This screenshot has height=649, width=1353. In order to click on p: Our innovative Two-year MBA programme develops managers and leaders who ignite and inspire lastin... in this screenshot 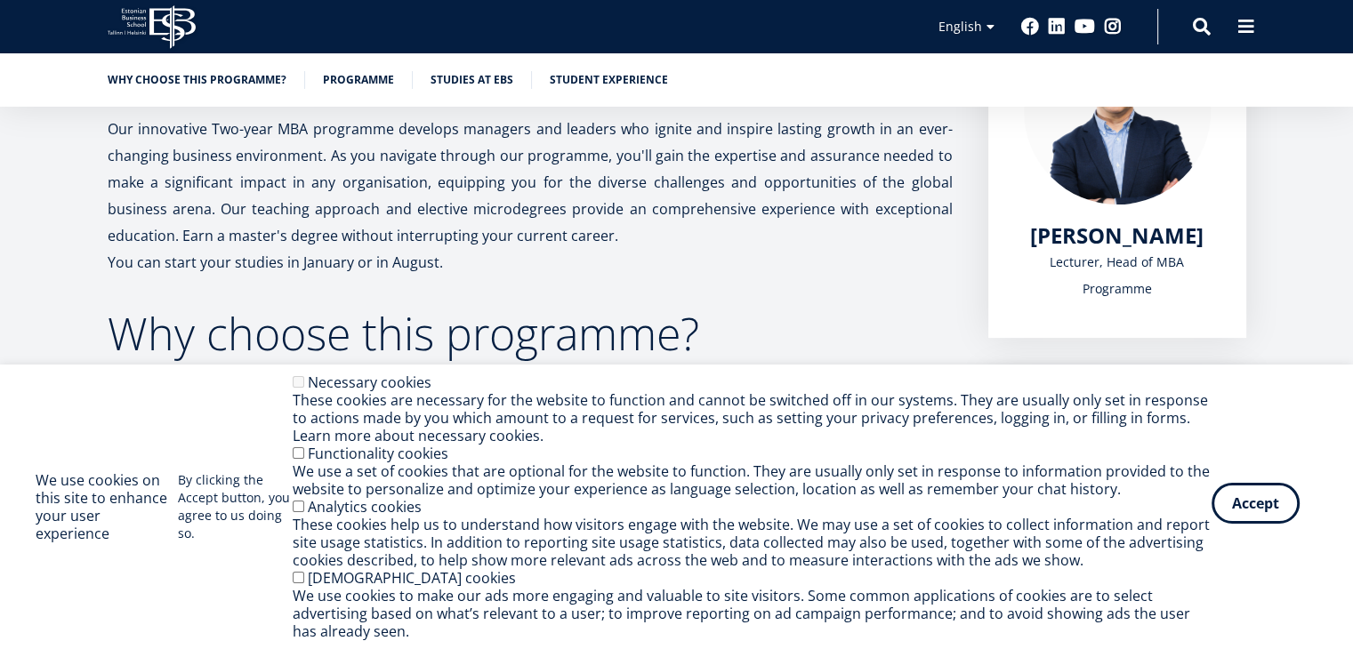, I will do `click(530, 182)`.